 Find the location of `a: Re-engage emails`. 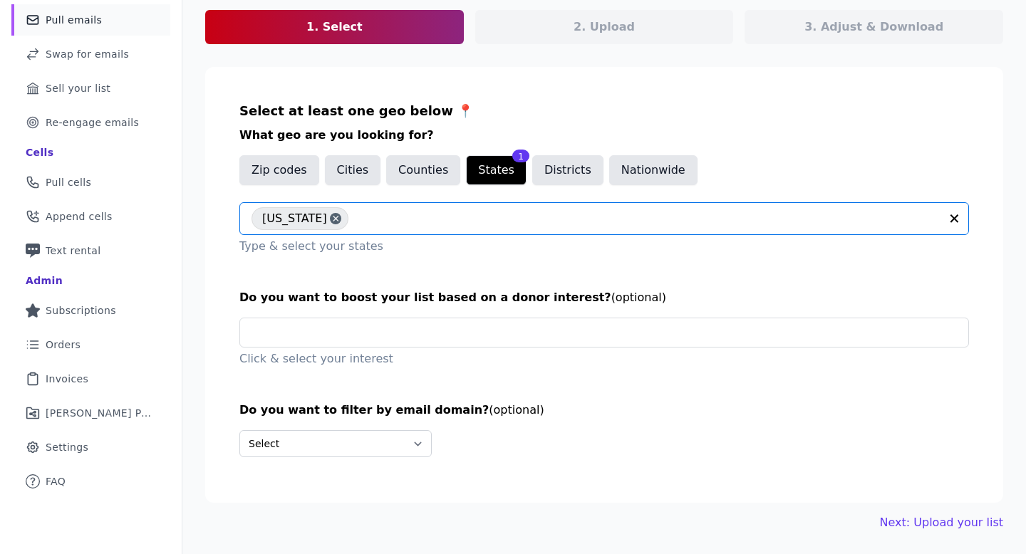

a: Re-engage emails is located at coordinates (90, 123).